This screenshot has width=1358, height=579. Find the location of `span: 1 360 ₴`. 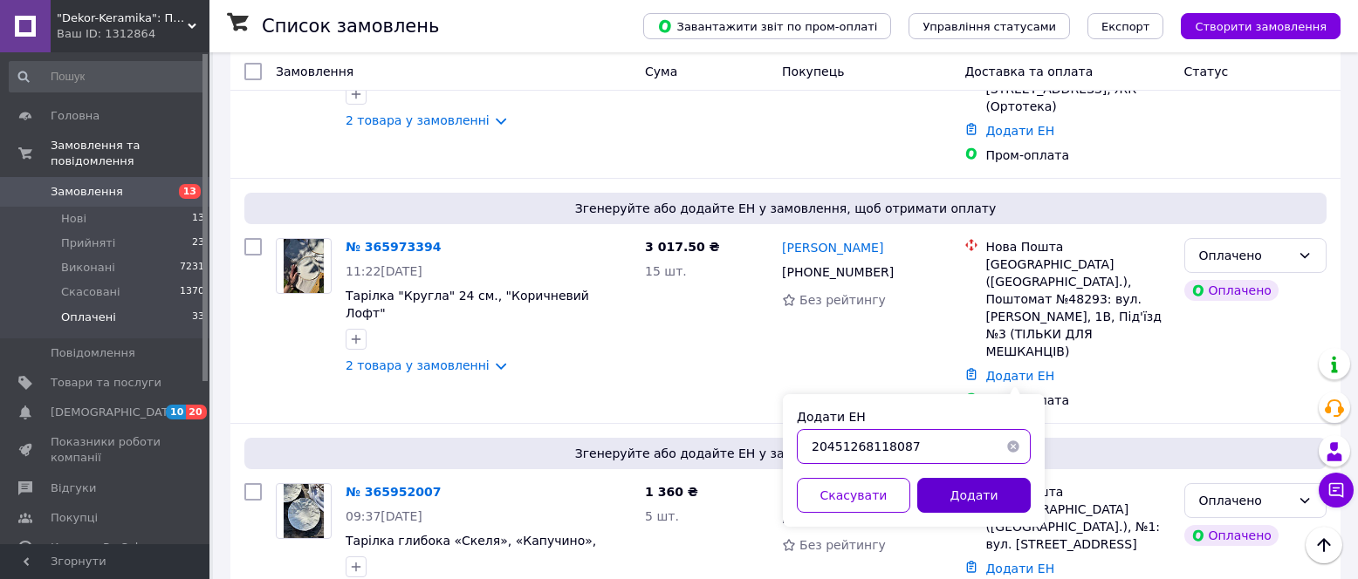

span: 1 360 ₴ is located at coordinates (671, 492).